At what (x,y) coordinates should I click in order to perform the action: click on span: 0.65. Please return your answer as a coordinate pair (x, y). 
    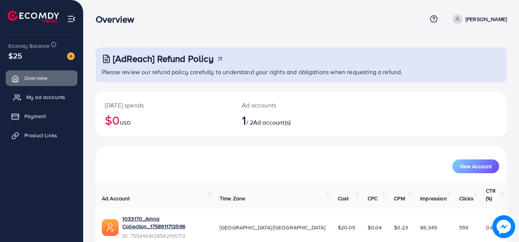
    Looking at the image, I should click on (491, 227).